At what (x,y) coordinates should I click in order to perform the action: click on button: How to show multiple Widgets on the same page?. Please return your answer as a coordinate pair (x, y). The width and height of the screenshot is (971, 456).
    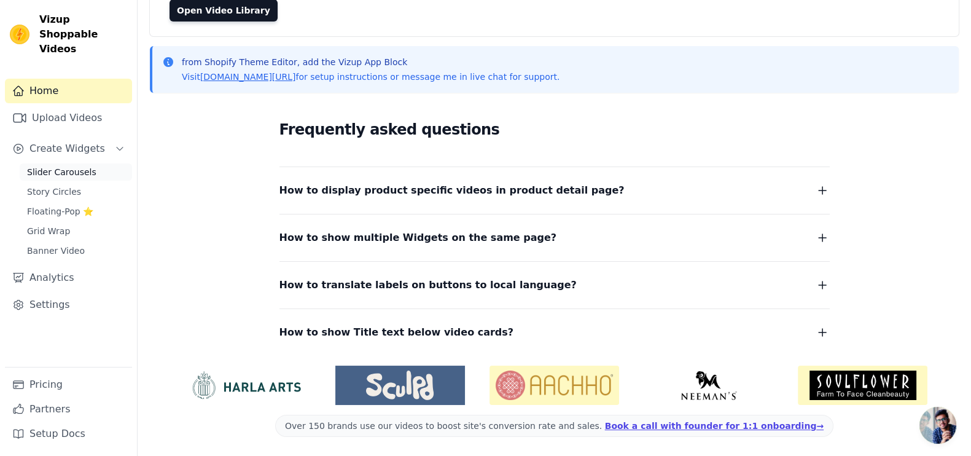
    Looking at the image, I should click on (555, 238).